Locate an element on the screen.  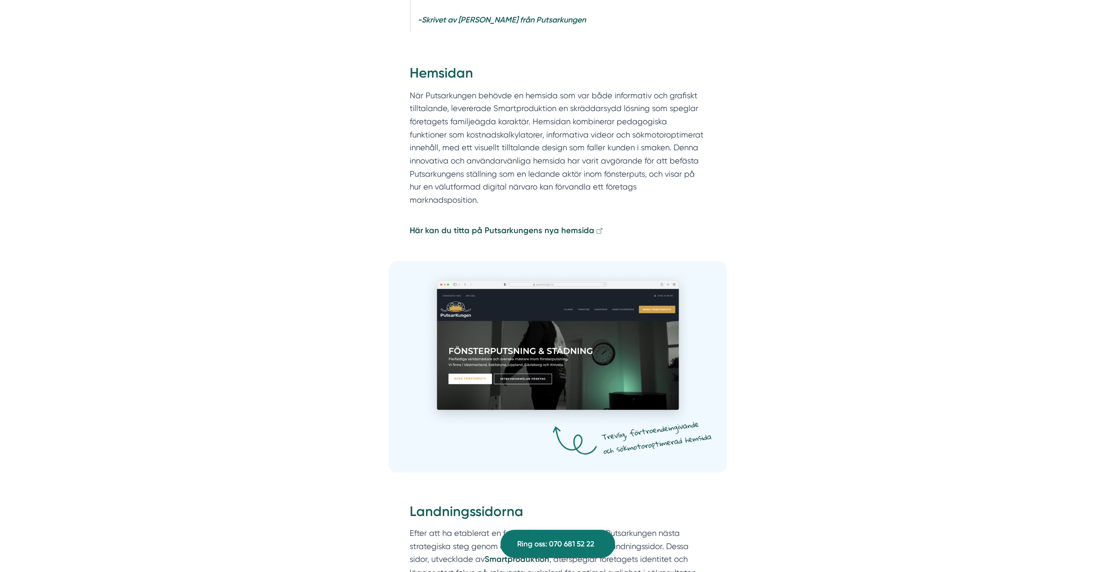
a: Här kan du titta på Putsarkungens nya hemsida is located at coordinates (507, 230).